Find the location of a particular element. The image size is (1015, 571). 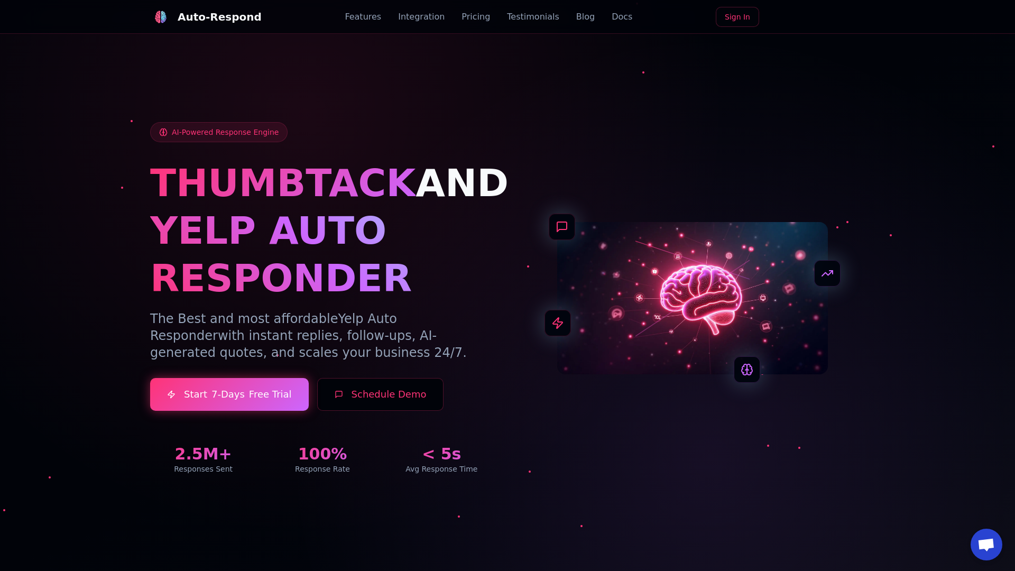

h1: YELP AUTO RESPONDER is located at coordinates (323, 254).